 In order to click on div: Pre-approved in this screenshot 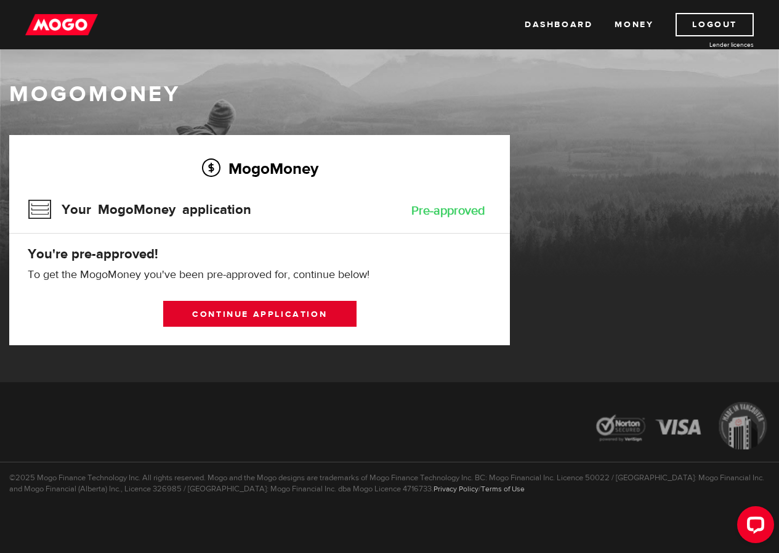, I will do `click(448, 211)`.